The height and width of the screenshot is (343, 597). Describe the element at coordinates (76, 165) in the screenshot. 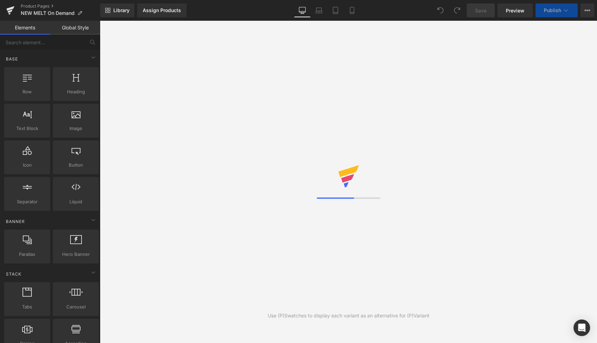

I see `span: Button` at that location.